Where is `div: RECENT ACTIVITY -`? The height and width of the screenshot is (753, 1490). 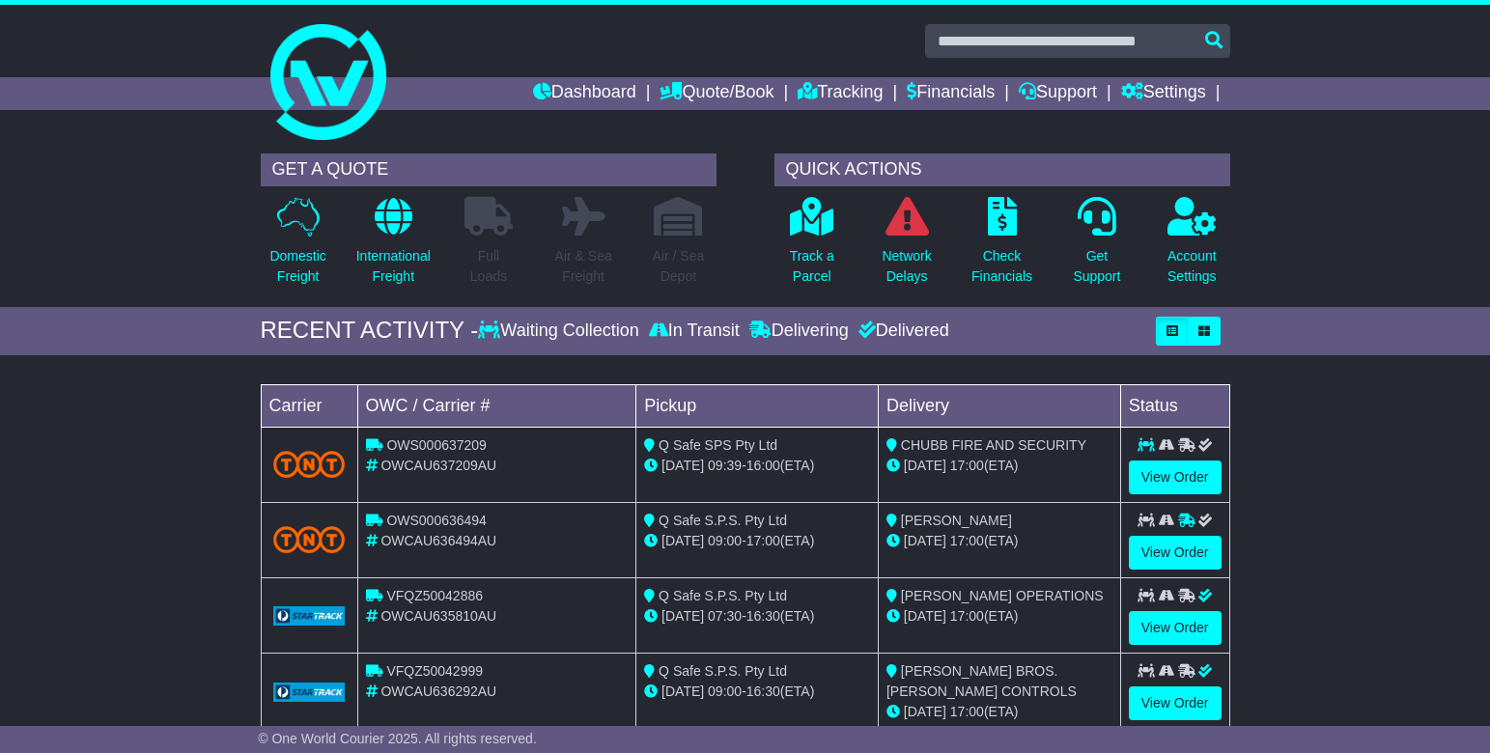 div: RECENT ACTIVITY - is located at coordinates (370, 330).